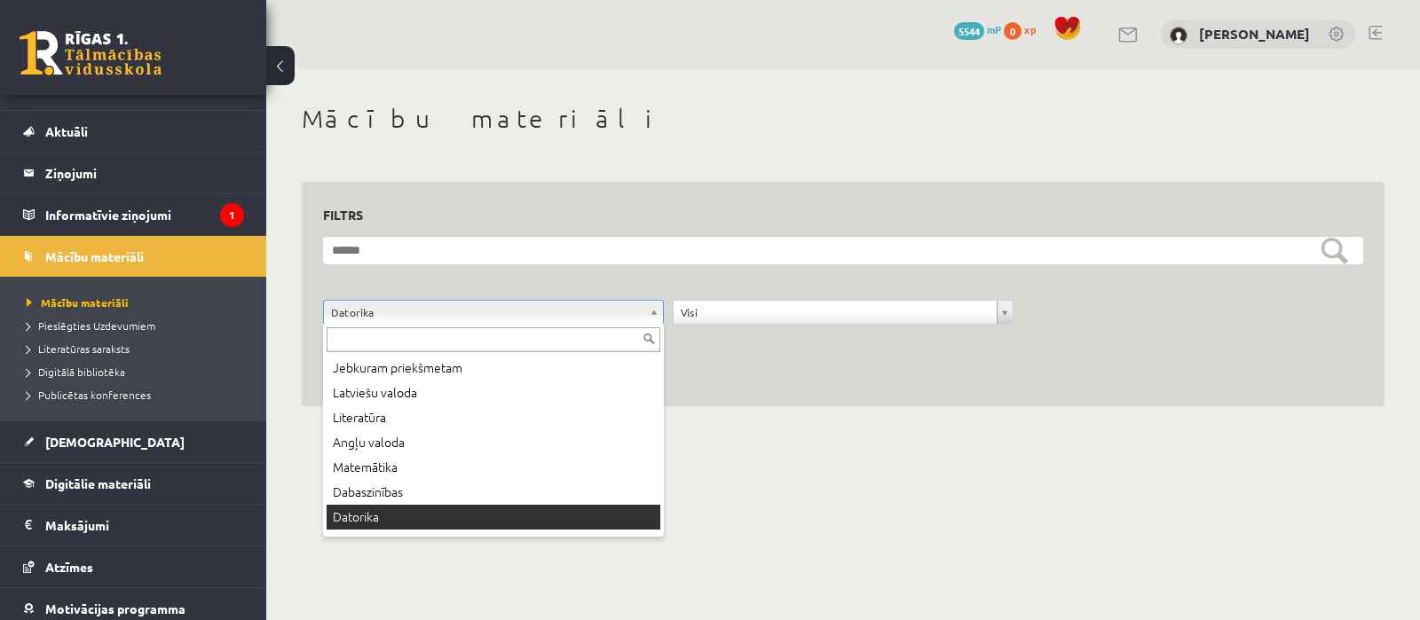 The width and height of the screenshot is (1420, 620). What do you see at coordinates (493, 468) in the screenshot?
I see `div: Matemātika` at bounding box center [493, 468].